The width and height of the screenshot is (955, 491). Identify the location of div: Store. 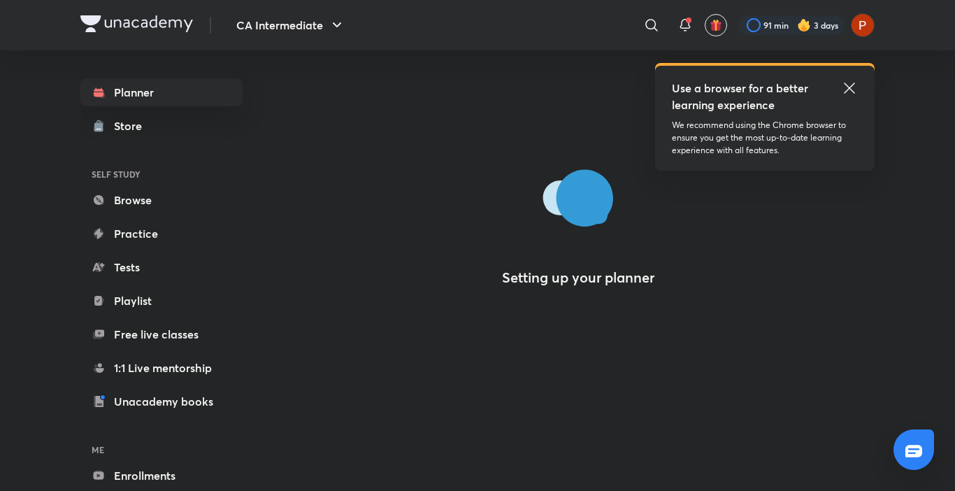
(132, 126).